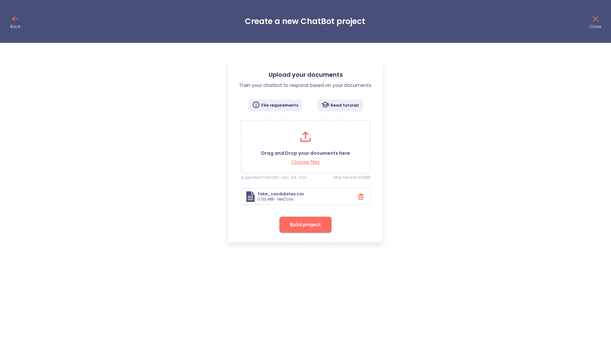 This screenshot has height=356, width=611. I want to click on p: Train your chatbot to respond based on your documents., so click(306, 85).